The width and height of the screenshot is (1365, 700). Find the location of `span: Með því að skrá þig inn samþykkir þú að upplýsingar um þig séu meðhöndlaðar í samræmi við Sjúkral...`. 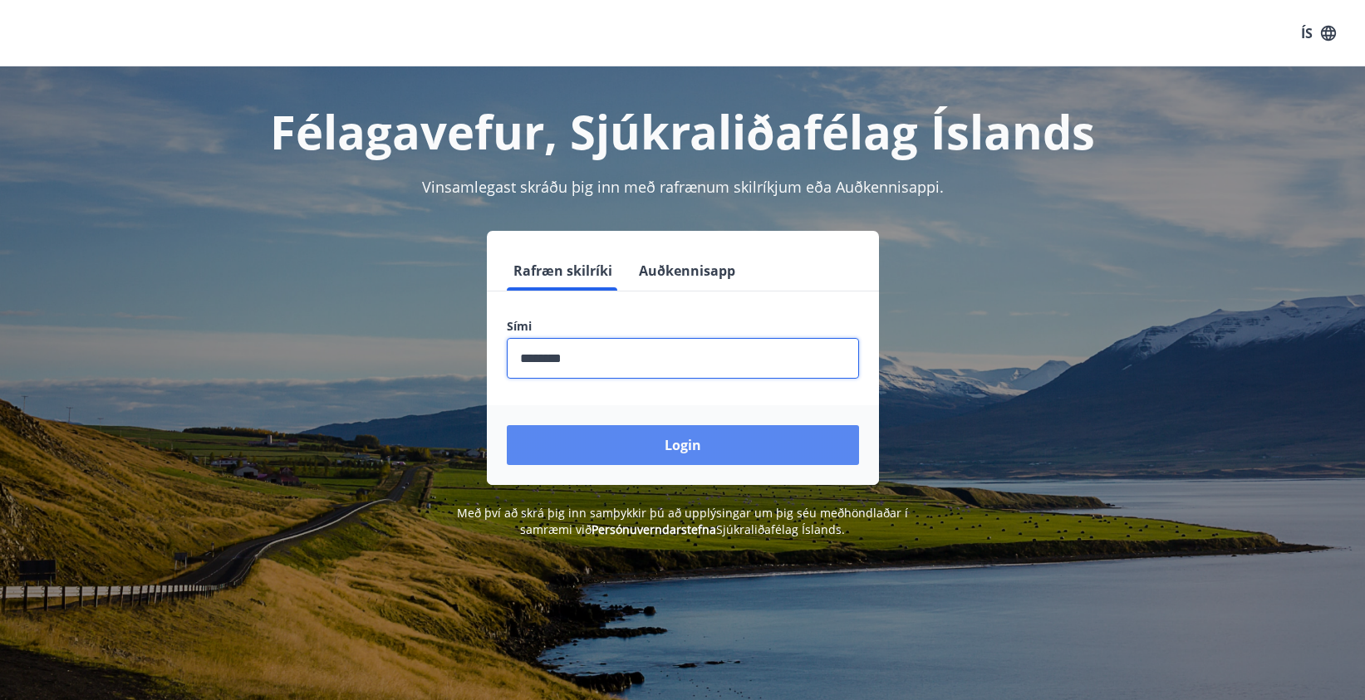

span: Með því að skrá þig inn samþykkir þú að upplýsingar um þig séu meðhöndlaðar í samræmi við Sjúkral... is located at coordinates (682, 521).